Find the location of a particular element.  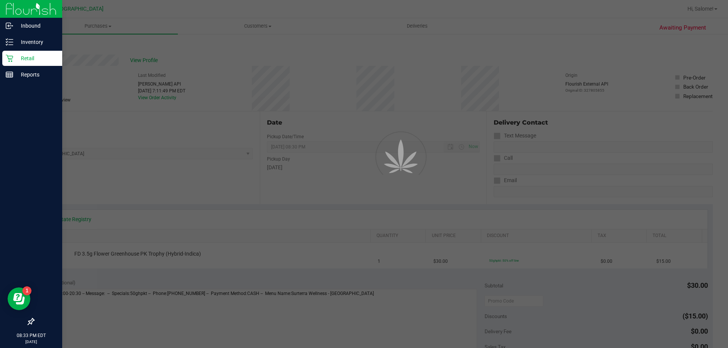

inline-svg: Inbound is located at coordinates (9, 26).